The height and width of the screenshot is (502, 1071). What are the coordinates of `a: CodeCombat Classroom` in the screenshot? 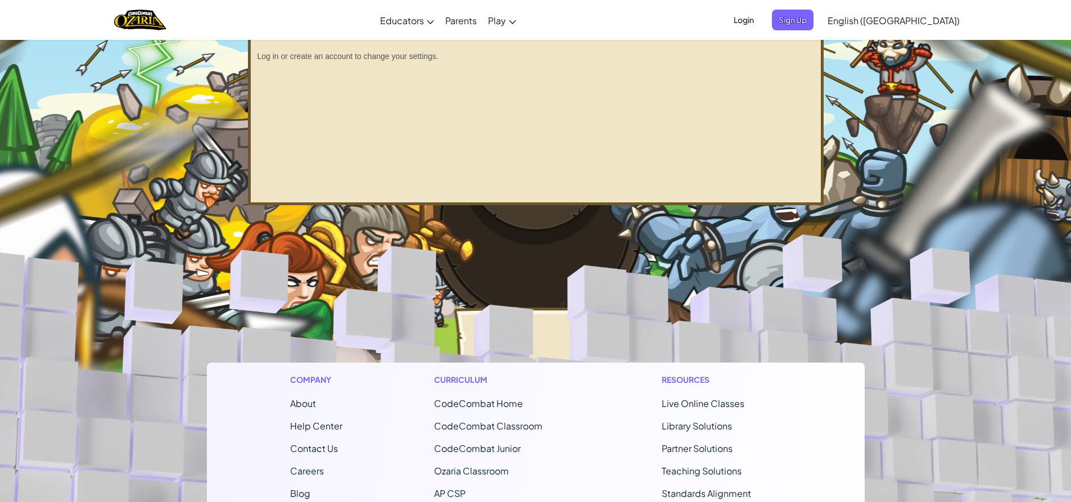 It's located at (488, 426).